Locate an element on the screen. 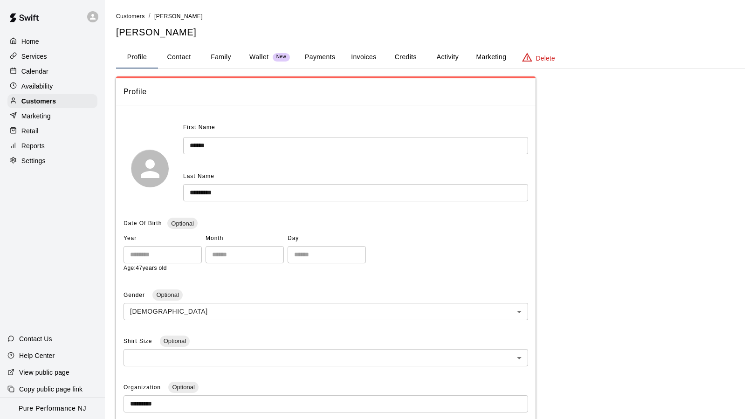  button: Contact is located at coordinates (179, 57).